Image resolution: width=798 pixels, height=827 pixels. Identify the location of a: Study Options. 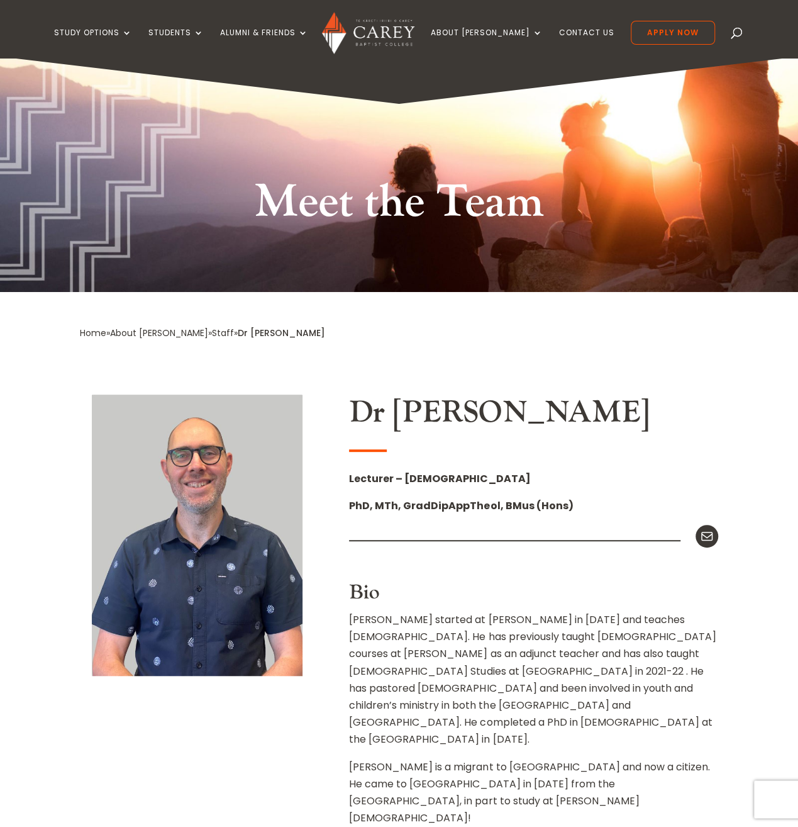
(93, 43).